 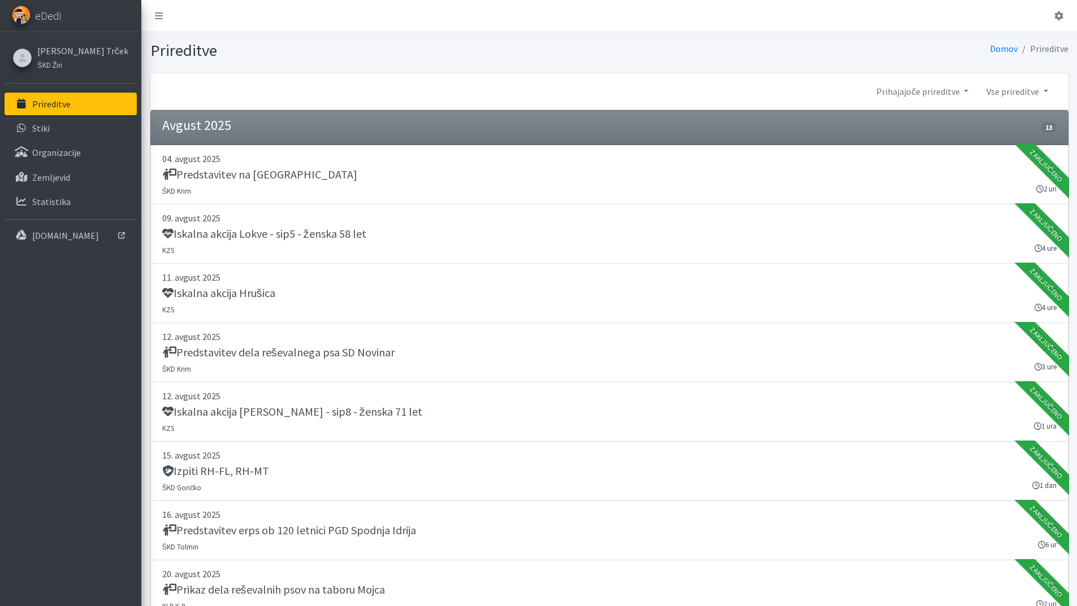 I want to click on p: Stiki, so click(x=41, y=128).